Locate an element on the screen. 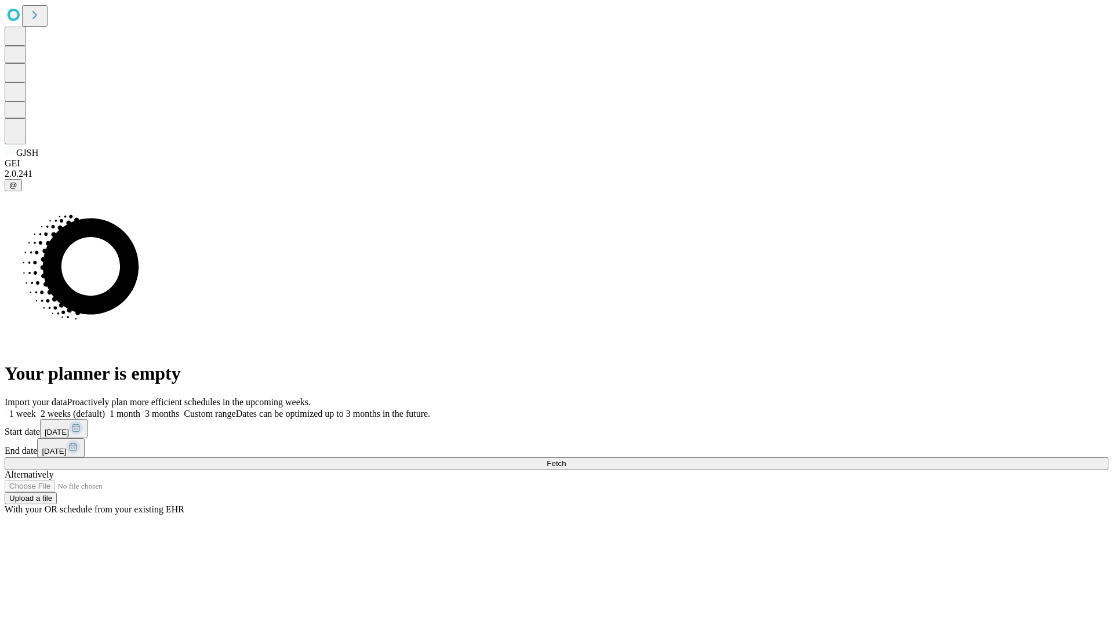 The image size is (1113, 626). span: Dates can be optimized up to 3 months in the future. is located at coordinates (333, 413).